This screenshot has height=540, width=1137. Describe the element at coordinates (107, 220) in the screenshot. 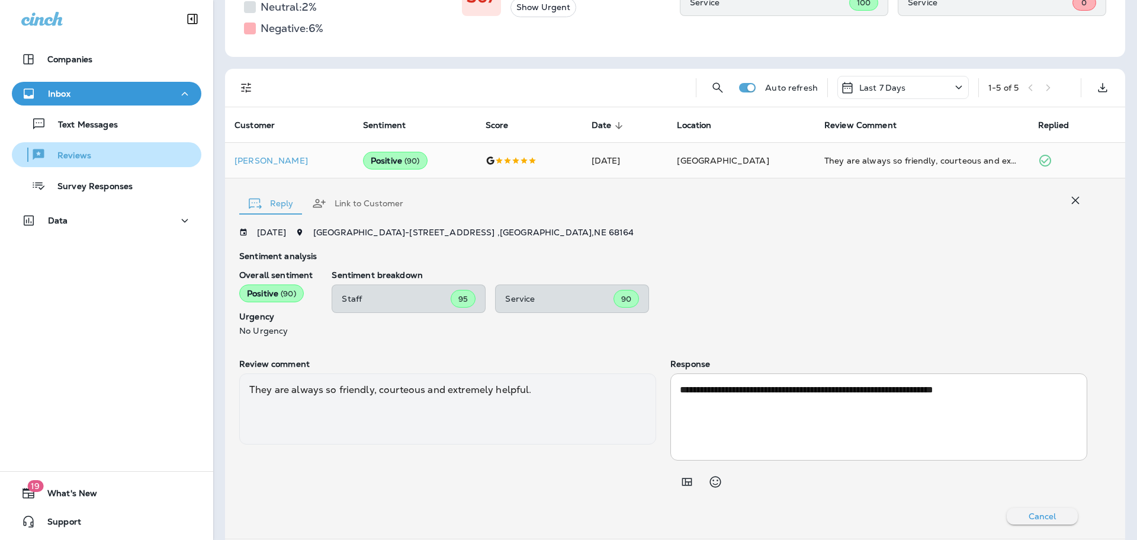

I see `button: Data` at that location.